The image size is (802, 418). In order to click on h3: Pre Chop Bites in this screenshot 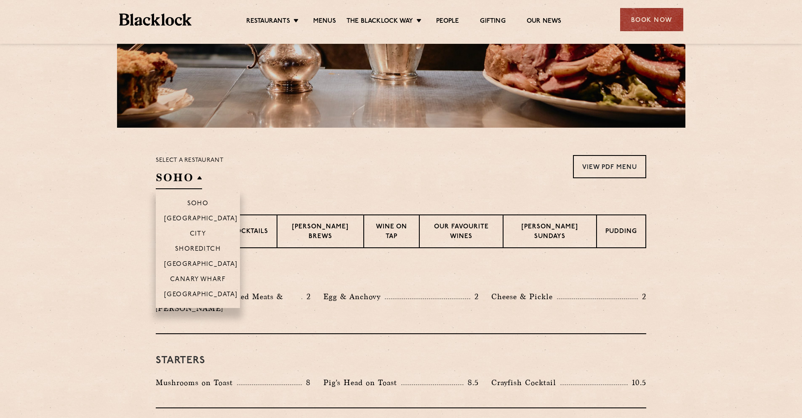, I will do `click(401, 274)`.